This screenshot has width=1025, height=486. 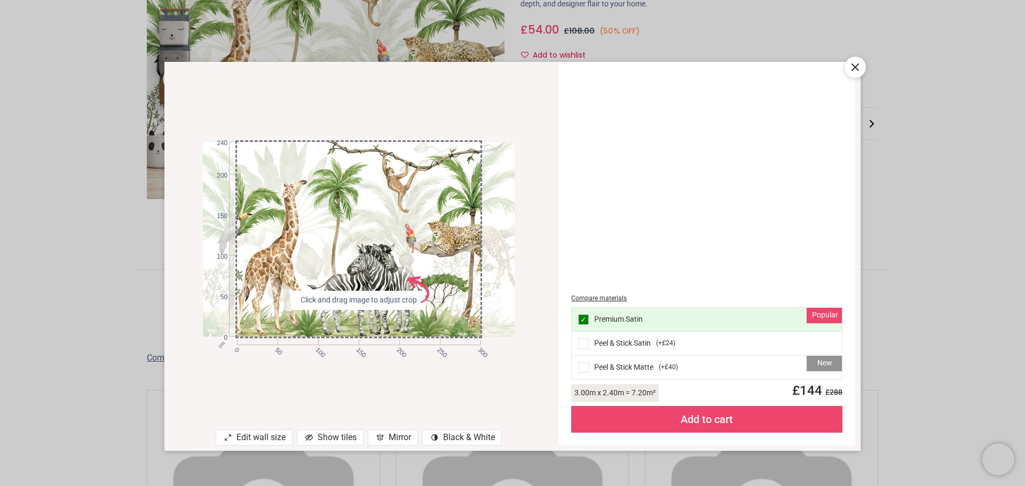 I want to click on div: Peel & Stick Matte, so click(x=707, y=368).